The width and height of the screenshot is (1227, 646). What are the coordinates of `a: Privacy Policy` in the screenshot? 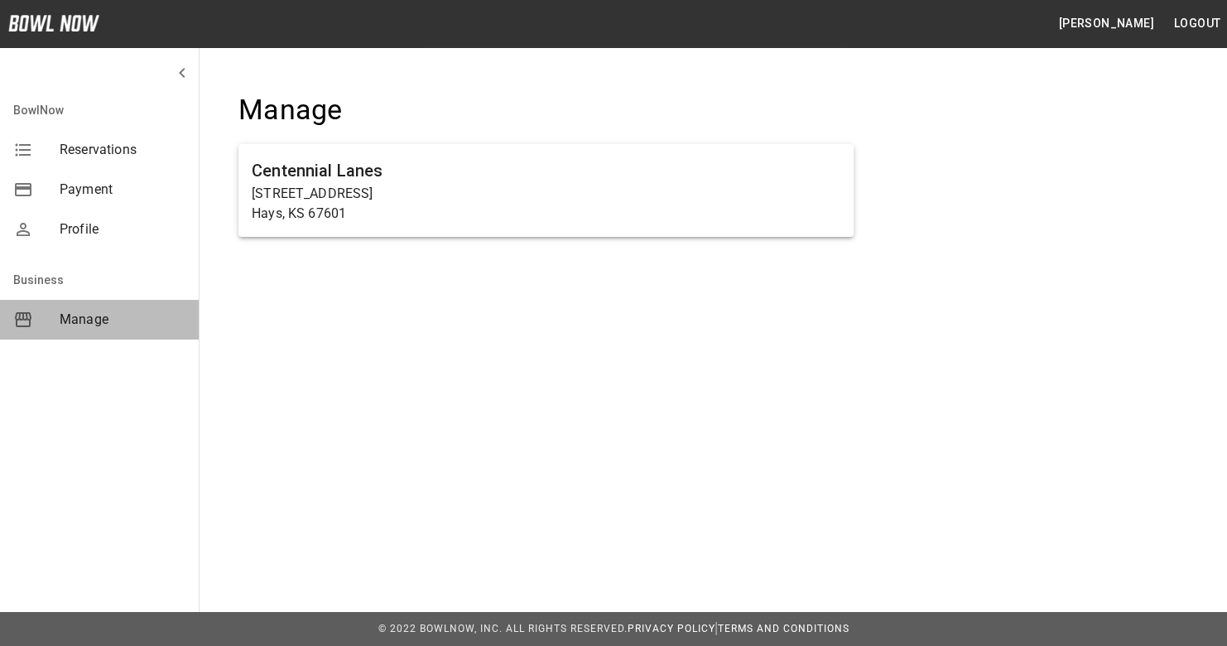 It's located at (671, 628).